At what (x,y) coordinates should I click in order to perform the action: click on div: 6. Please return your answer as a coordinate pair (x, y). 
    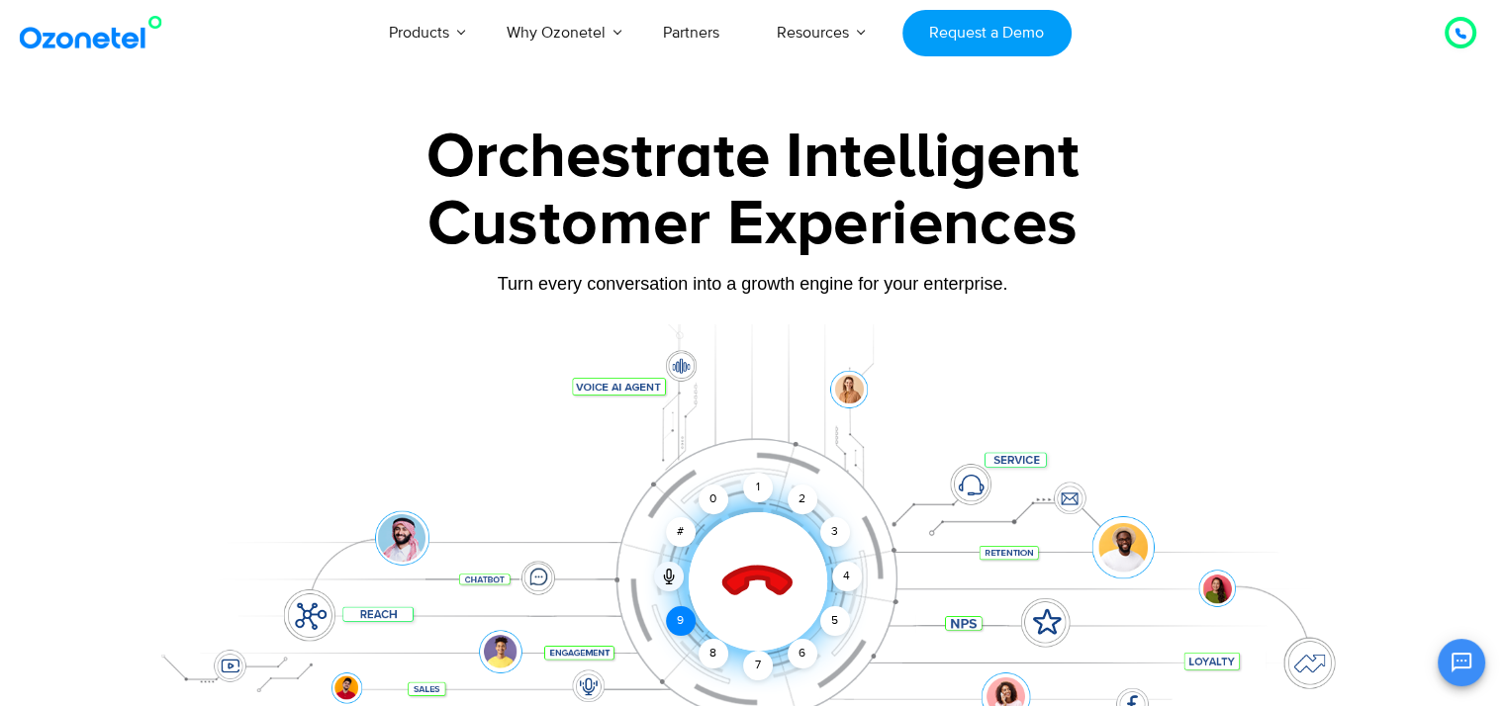
    Looking at the image, I should click on (802, 654).